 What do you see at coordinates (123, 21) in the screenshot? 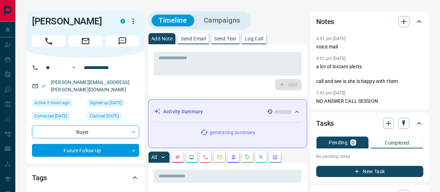
I see `div: condos.ca` at bounding box center [123, 21].